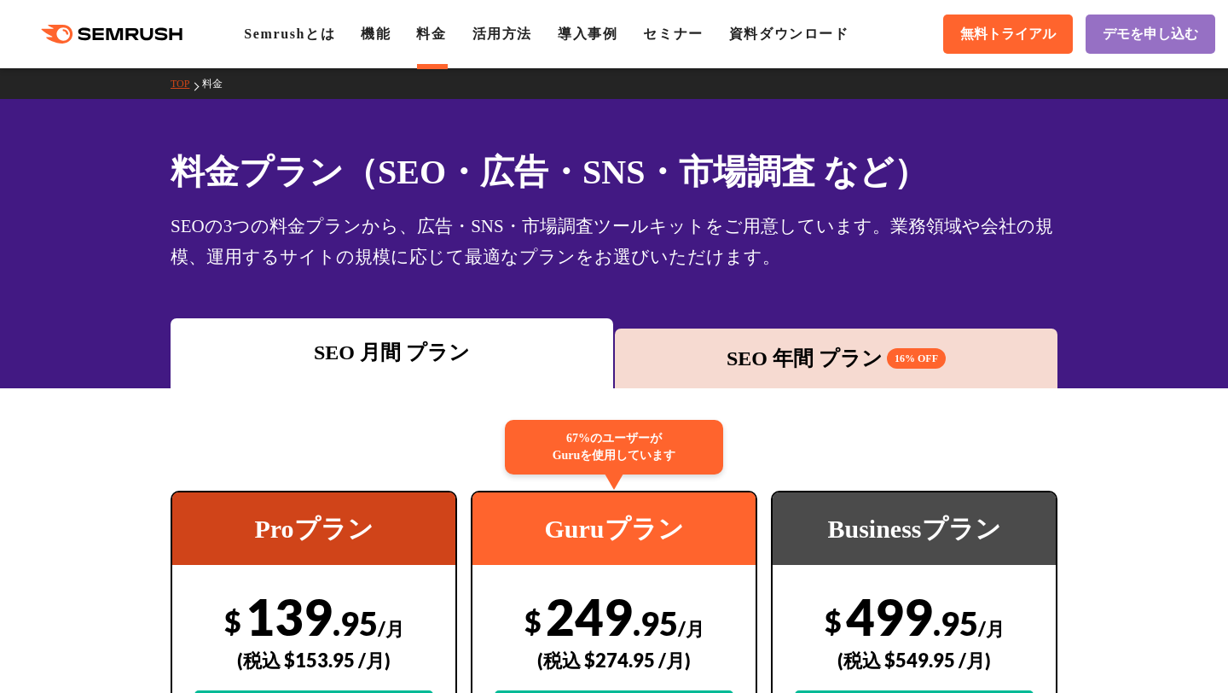  What do you see at coordinates (392, 352) in the screenshot?
I see `div: SEO 月間 プラン` at bounding box center [392, 352].